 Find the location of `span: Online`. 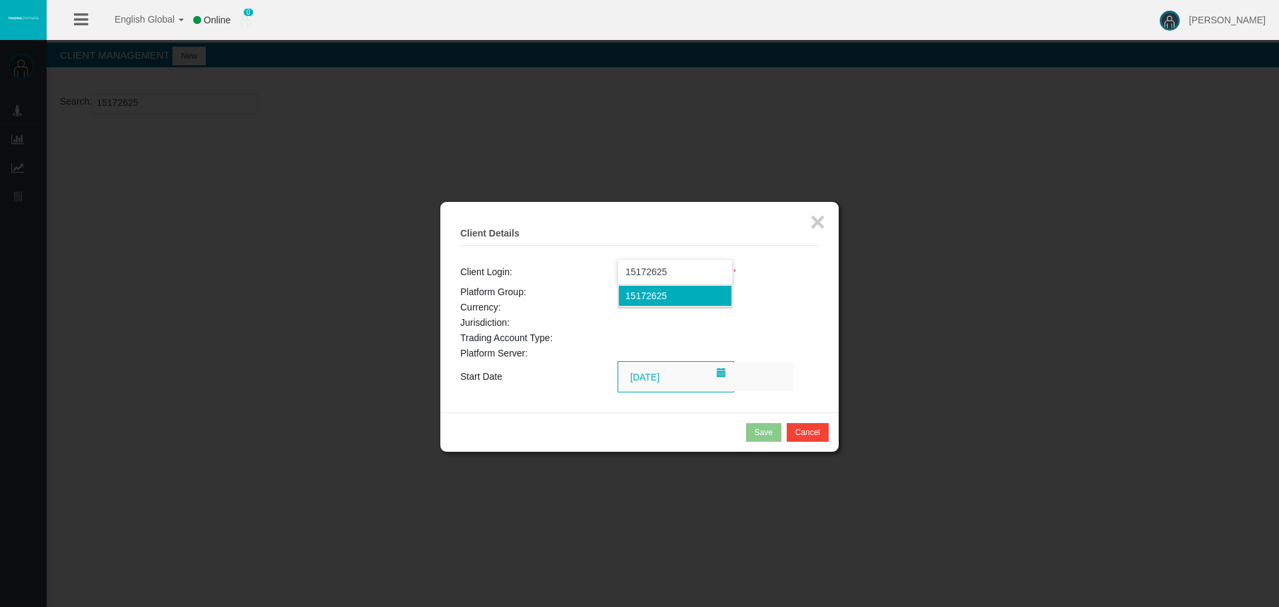

span: Online is located at coordinates (217, 20).